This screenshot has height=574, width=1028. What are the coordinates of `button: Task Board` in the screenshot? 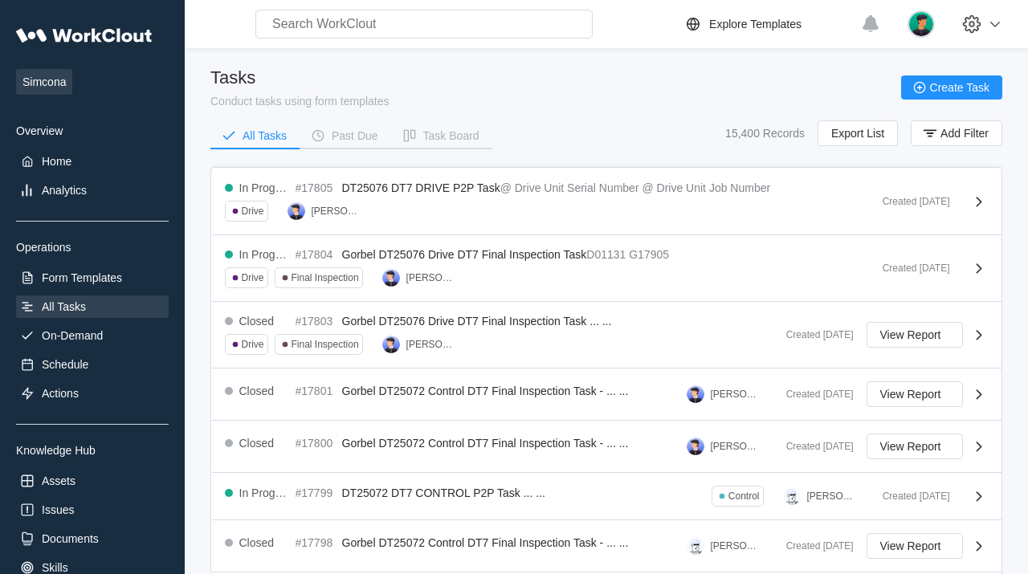 It's located at (442, 136).